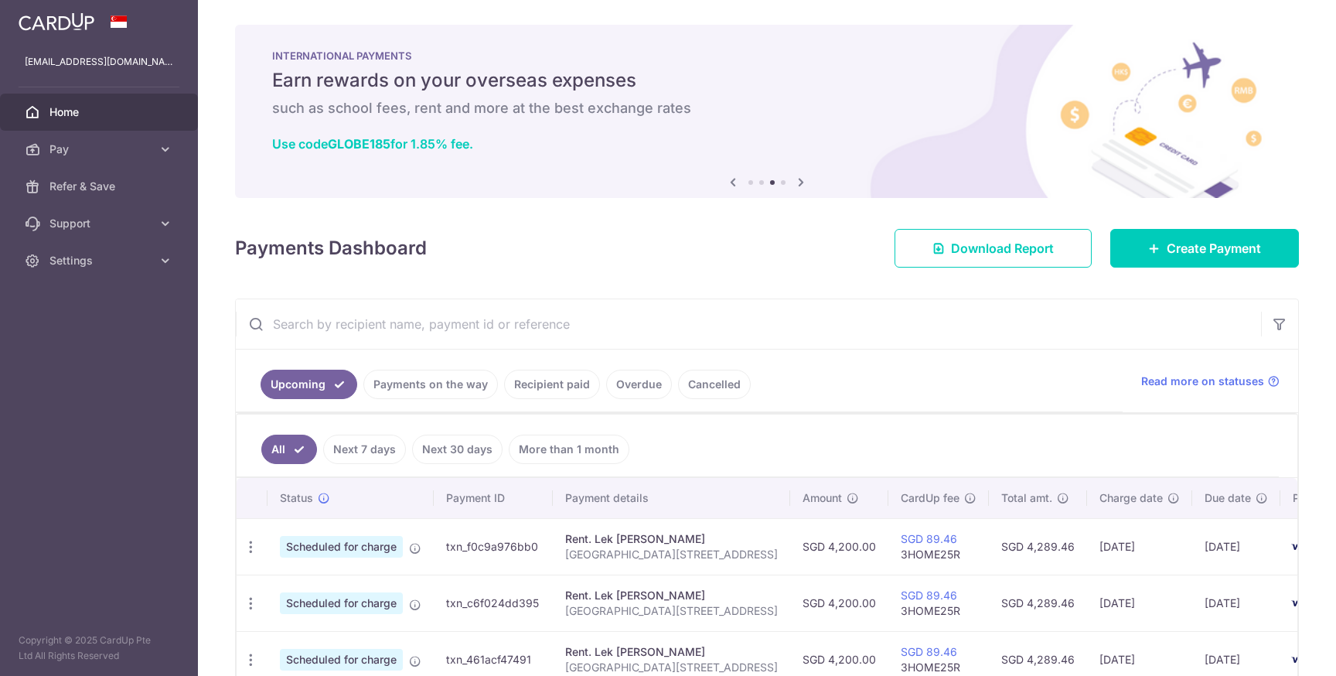 This screenshot has width=1336, height=676. What do you see at coordinates (101, 261) in the screenshot?
I see `span: Settings` at bounding box center [101, 261].